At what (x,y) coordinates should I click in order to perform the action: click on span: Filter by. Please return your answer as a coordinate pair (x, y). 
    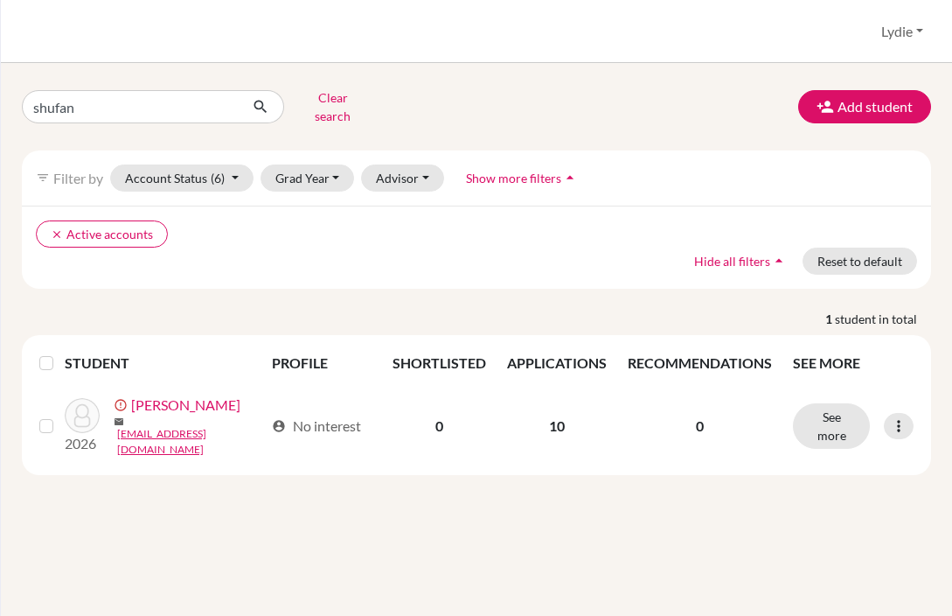
    Looking at the image, I should click on (78, 178).